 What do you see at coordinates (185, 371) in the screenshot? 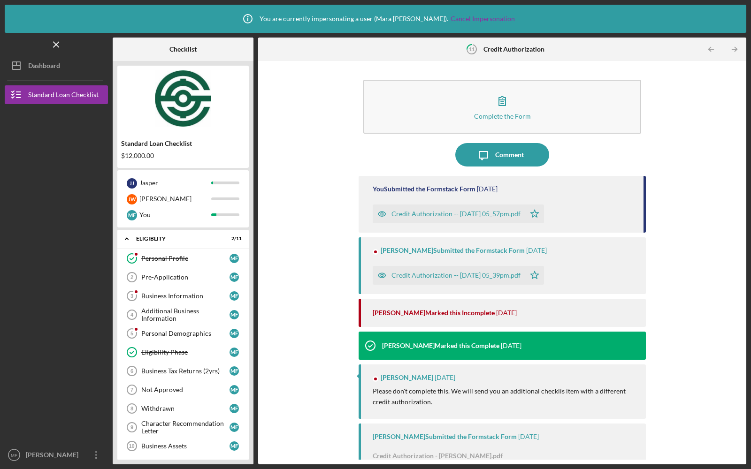
I see `div: Business Tax Returns (2yrs)` at bounding box center [185, 371].